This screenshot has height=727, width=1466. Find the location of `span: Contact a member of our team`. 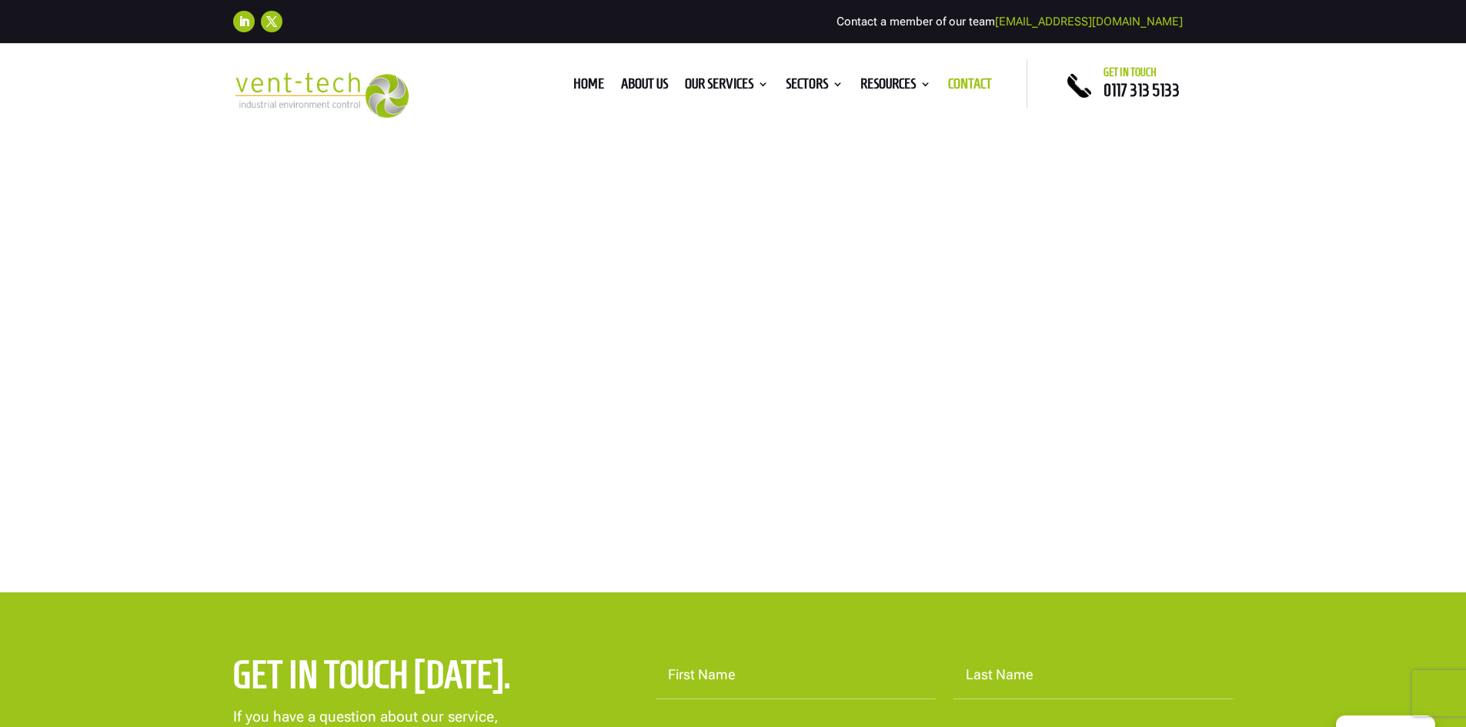

span: Contact a member of our team is located at coordinates (1010, 22).